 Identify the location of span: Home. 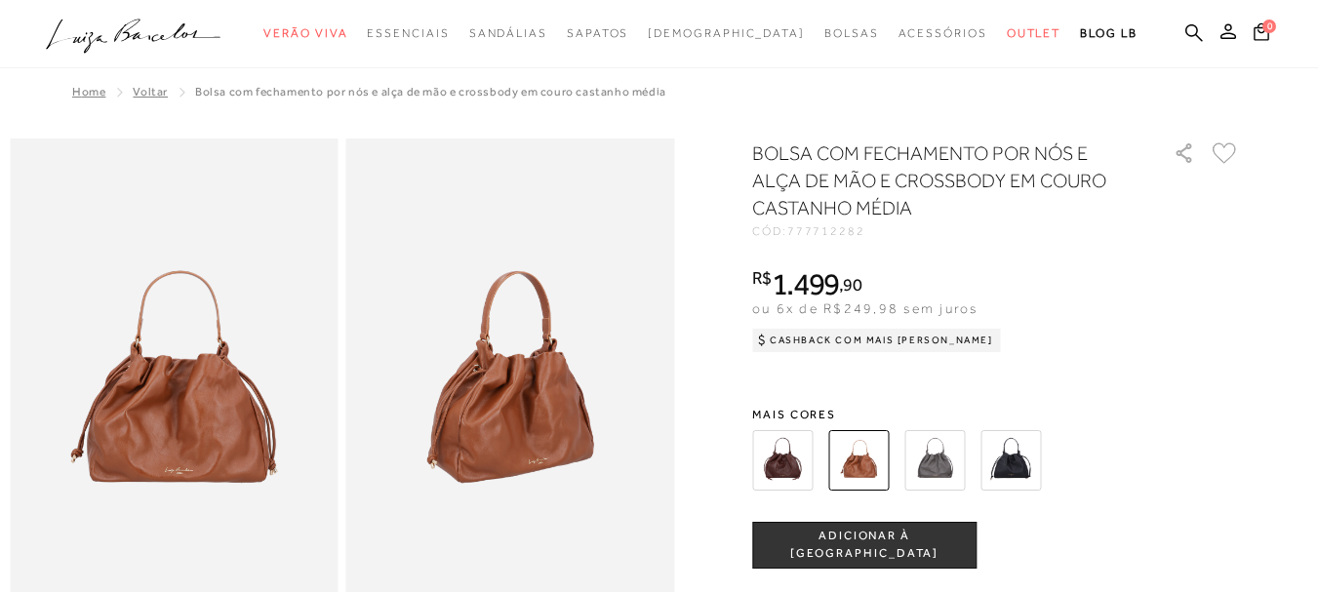
(89, 92).